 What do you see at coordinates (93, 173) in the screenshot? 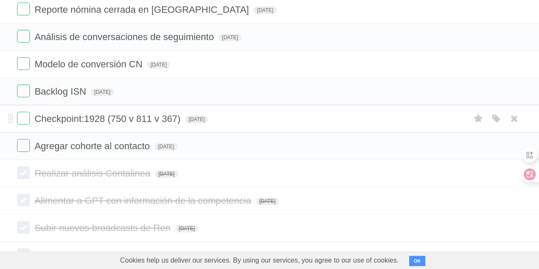
I see `span: Realizar análisis Contalinea` at bounding box center [93, 173].